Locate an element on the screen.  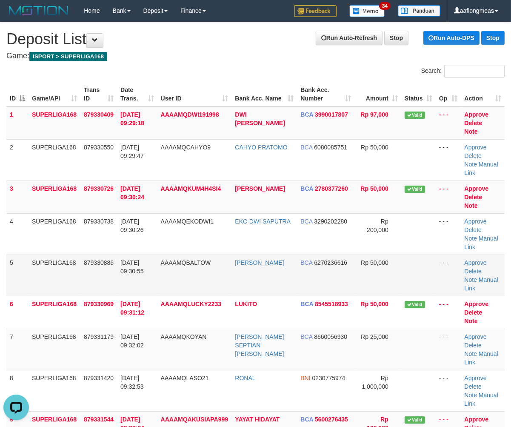
span: AAAAMQLUCKY2233 is located at coordinates (191, 304).